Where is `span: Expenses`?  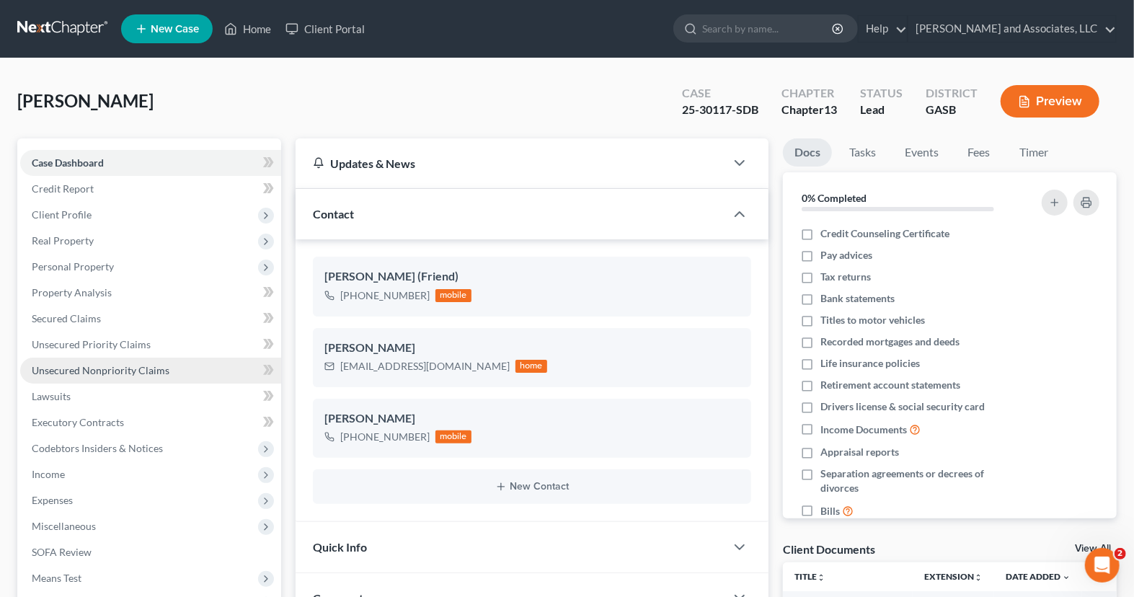 span: Expenses is located at coordinates (52, 500).